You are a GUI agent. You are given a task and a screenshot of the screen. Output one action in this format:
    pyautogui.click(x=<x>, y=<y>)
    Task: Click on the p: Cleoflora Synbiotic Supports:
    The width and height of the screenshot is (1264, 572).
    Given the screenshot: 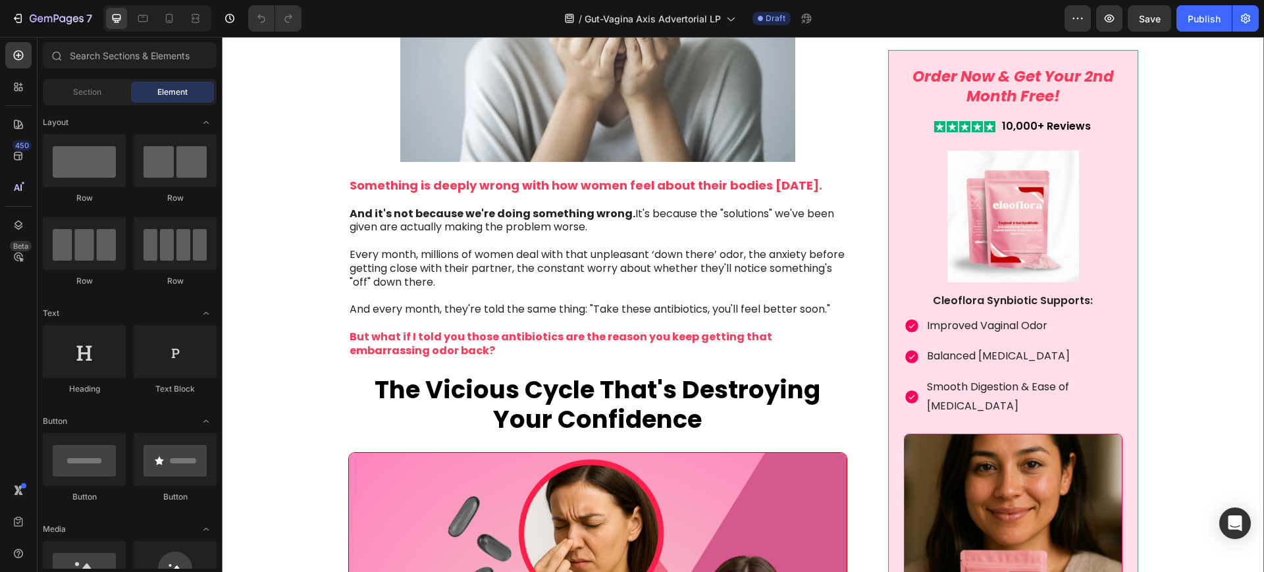 What is the action you would take?
    pyautogui.click(x=791, y=264)
    